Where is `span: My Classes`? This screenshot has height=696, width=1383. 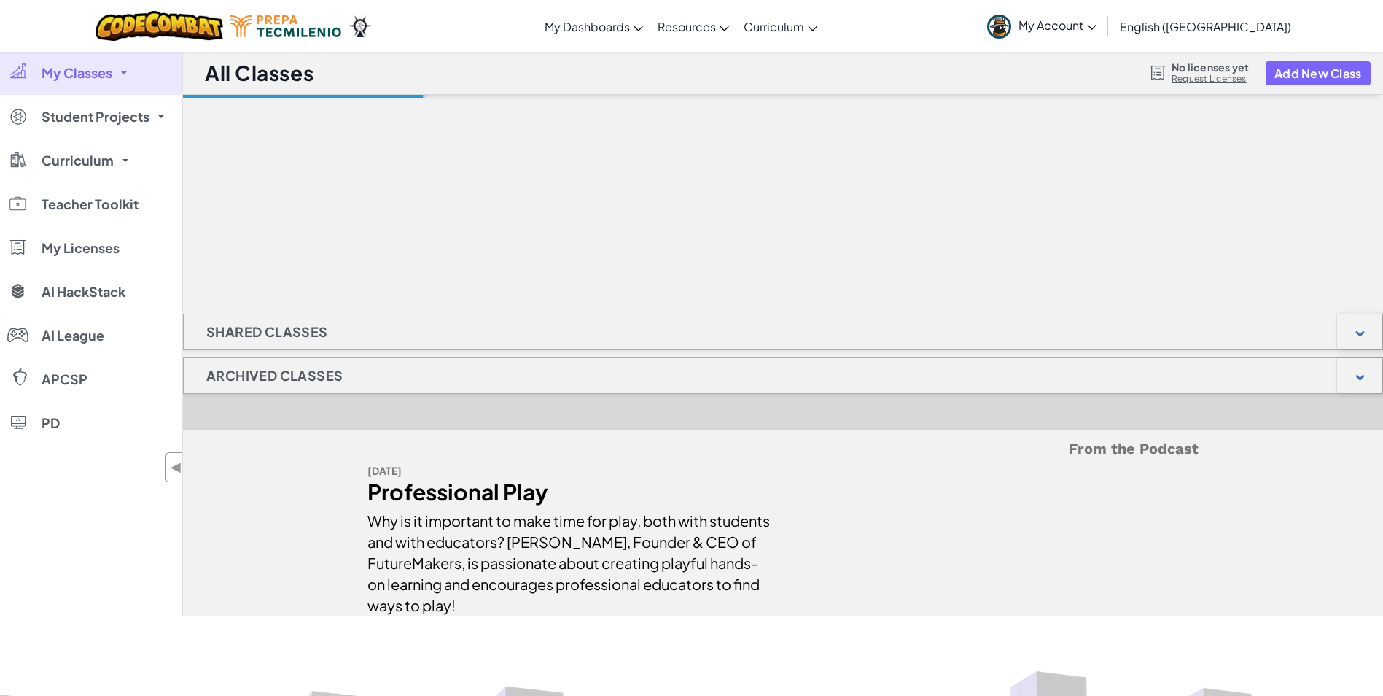 span: My Classes is located at coordinates (77, 73).